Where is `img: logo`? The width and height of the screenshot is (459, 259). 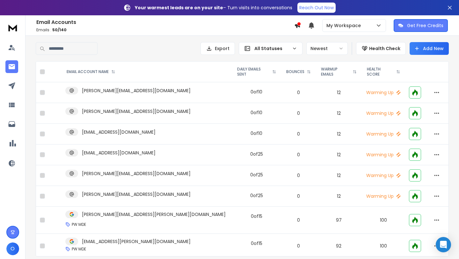 img: logo is located at coordinates (13, 27).